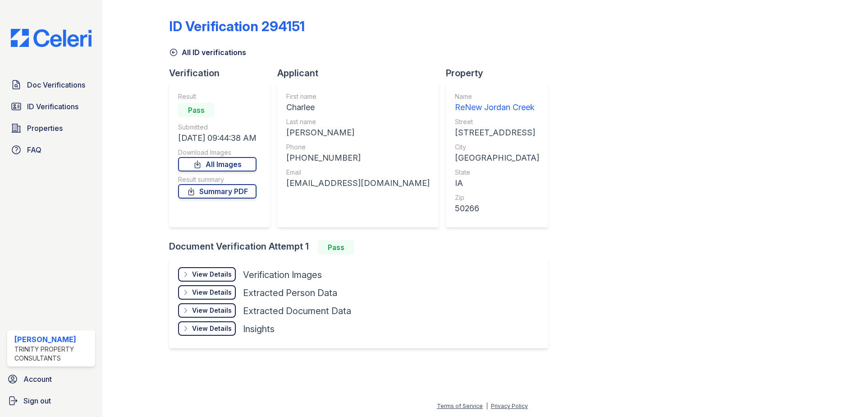 Image resolution: width=862 pixels, height=417 pixels. What do you see at coordinates (45, 128) in the screenshot?
I see `span: Properties` at bounding box center [45, 128].